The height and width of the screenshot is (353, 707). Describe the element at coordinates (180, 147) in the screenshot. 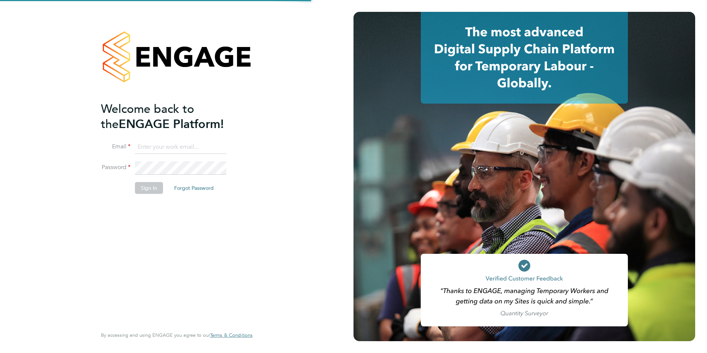

I see `input: Enter your work email...` at that location.